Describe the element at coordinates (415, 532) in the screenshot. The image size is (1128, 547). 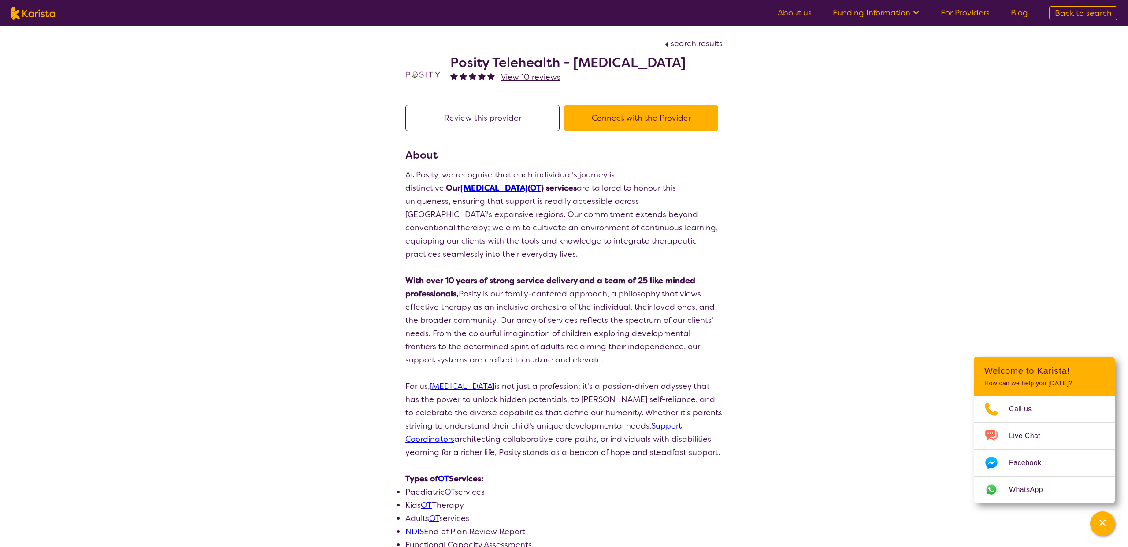
I see `a: NDIS` at that location.